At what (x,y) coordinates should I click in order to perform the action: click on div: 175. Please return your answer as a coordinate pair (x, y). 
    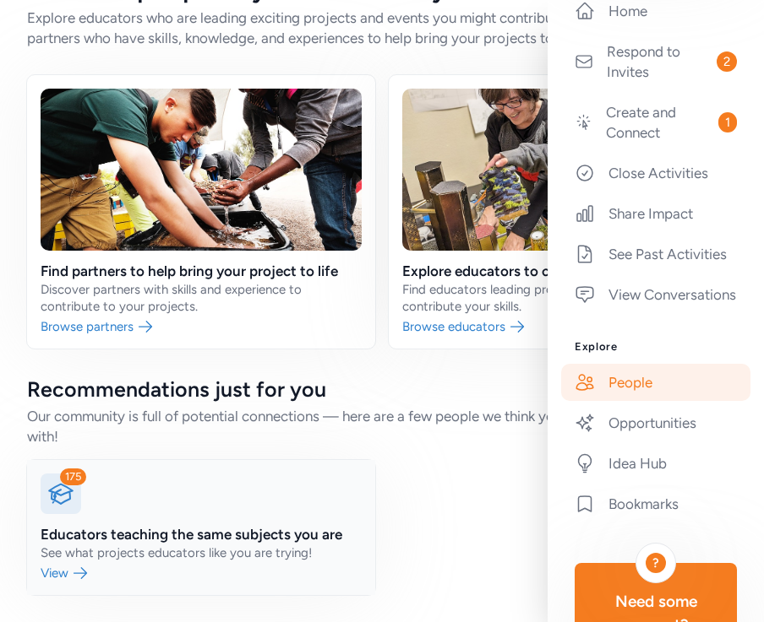
    Looking at the image, I should click on (73, 477).